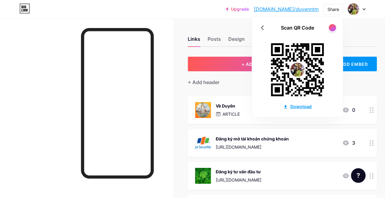  I want to click on button: + ADD LINK, so click(255, 64).